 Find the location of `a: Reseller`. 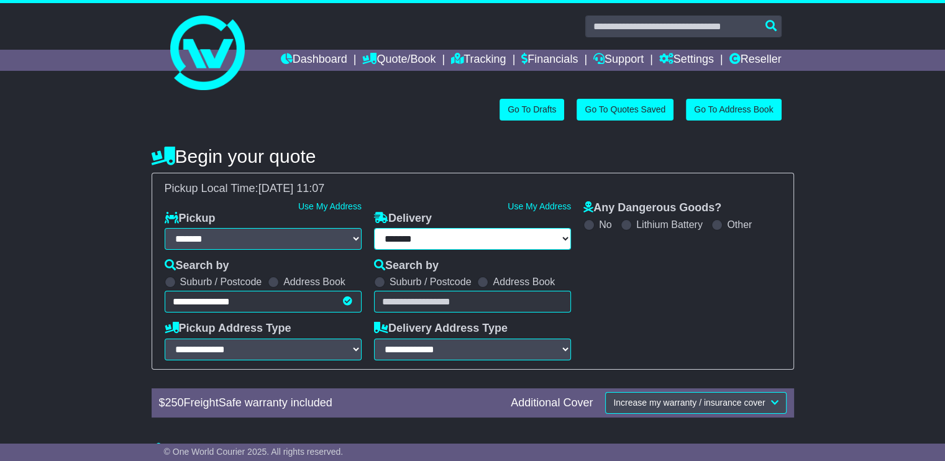

a: Reseller is located at coordinates (755, 60).